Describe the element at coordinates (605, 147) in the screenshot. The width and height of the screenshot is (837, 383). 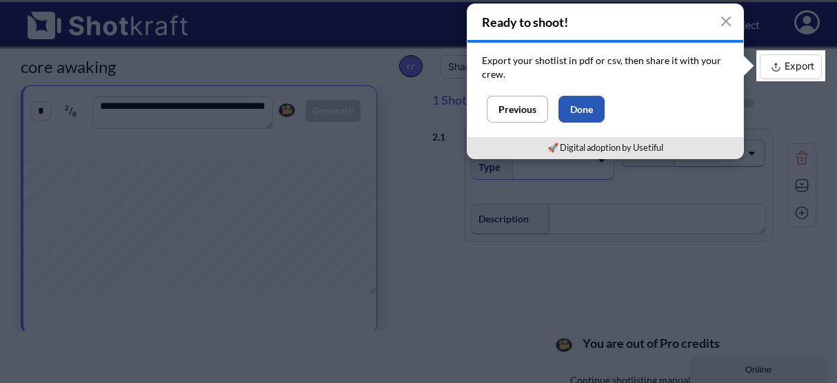
I see `a: 🚀 Digital adoption by Usetiful` at that location.